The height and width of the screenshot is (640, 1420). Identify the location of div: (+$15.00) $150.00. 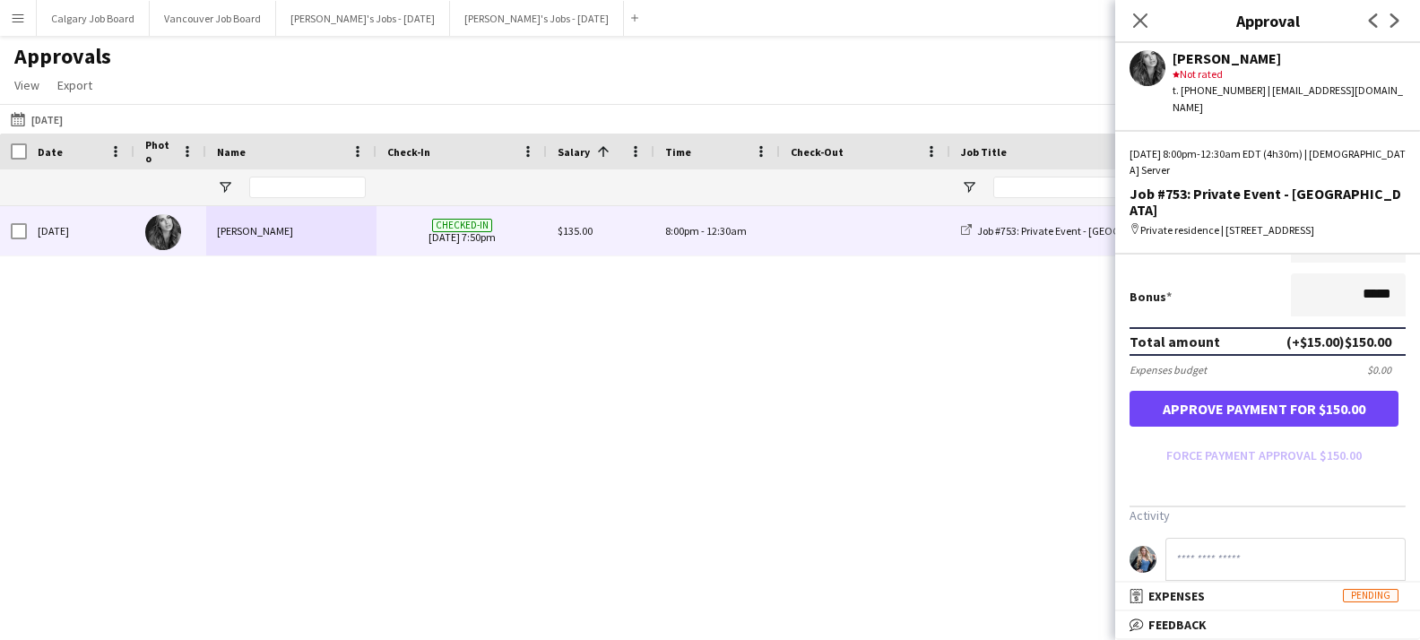
(1338, 341).